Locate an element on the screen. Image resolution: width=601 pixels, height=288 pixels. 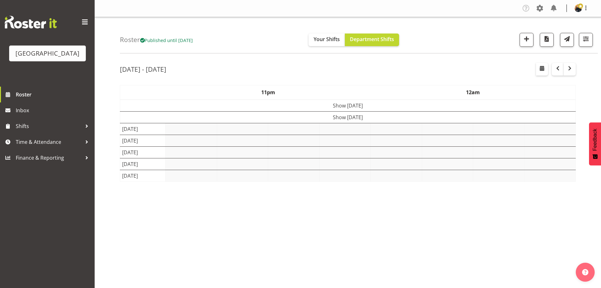
span: Finance & Reporting is located at coordinates (49, 158).